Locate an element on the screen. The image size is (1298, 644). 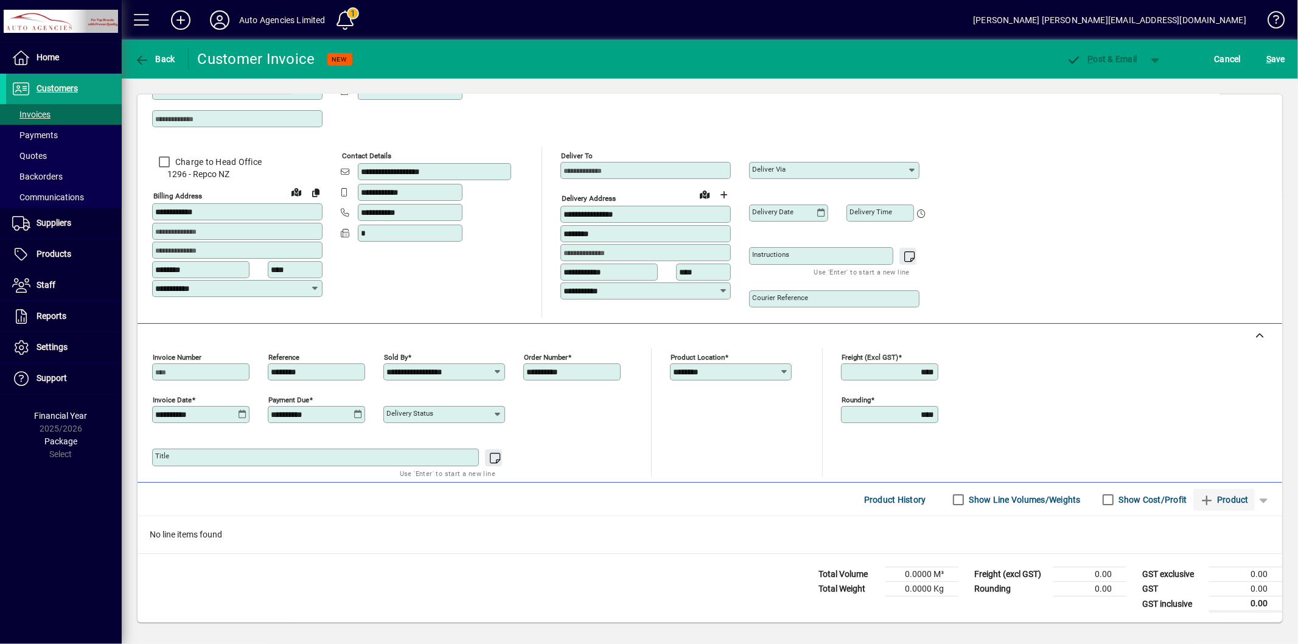
mat-label: Instructions is located at coordinates (770, 254).